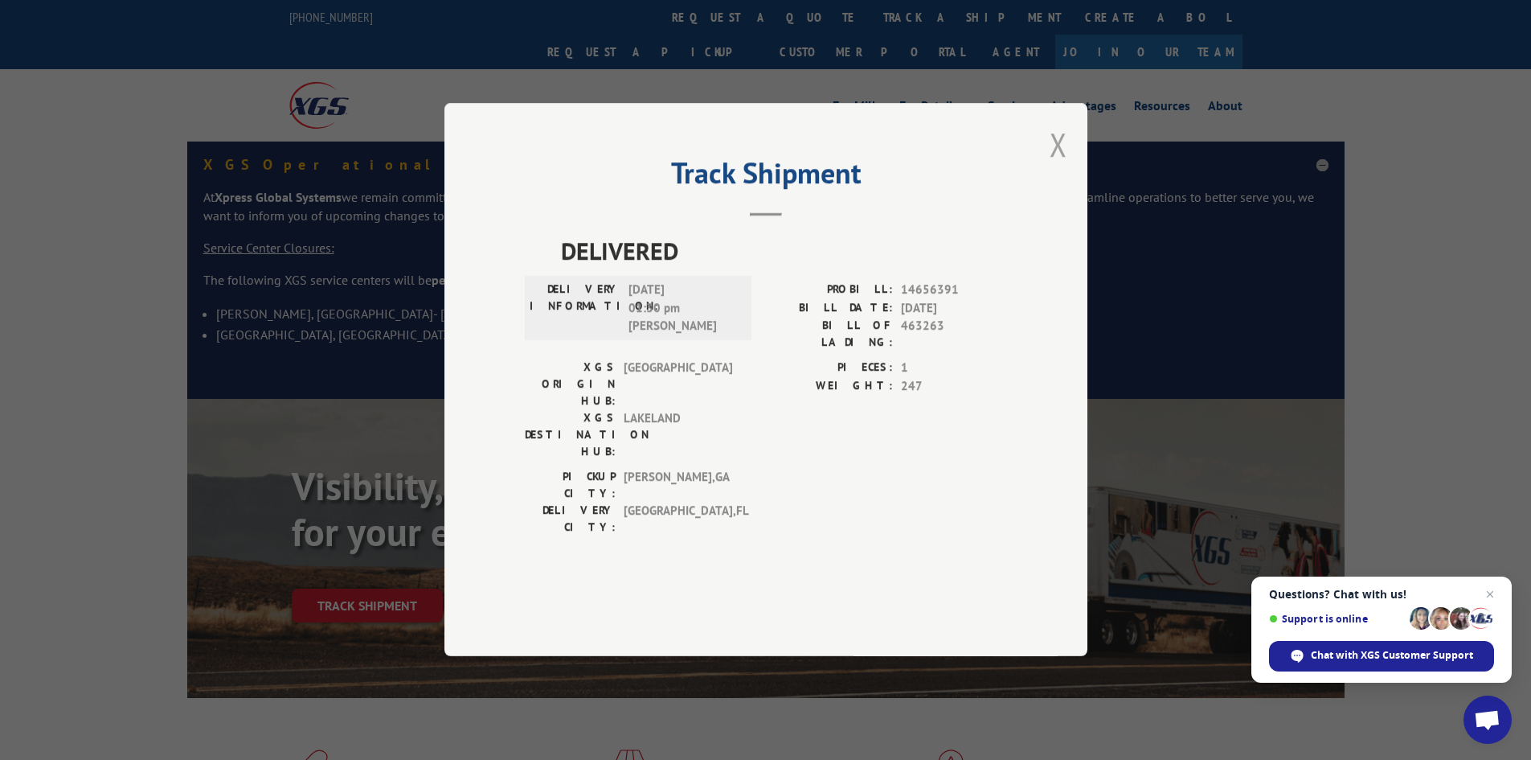 The image size is (1531, 760). I want to click on span: Support is online, so click(1337, 618).